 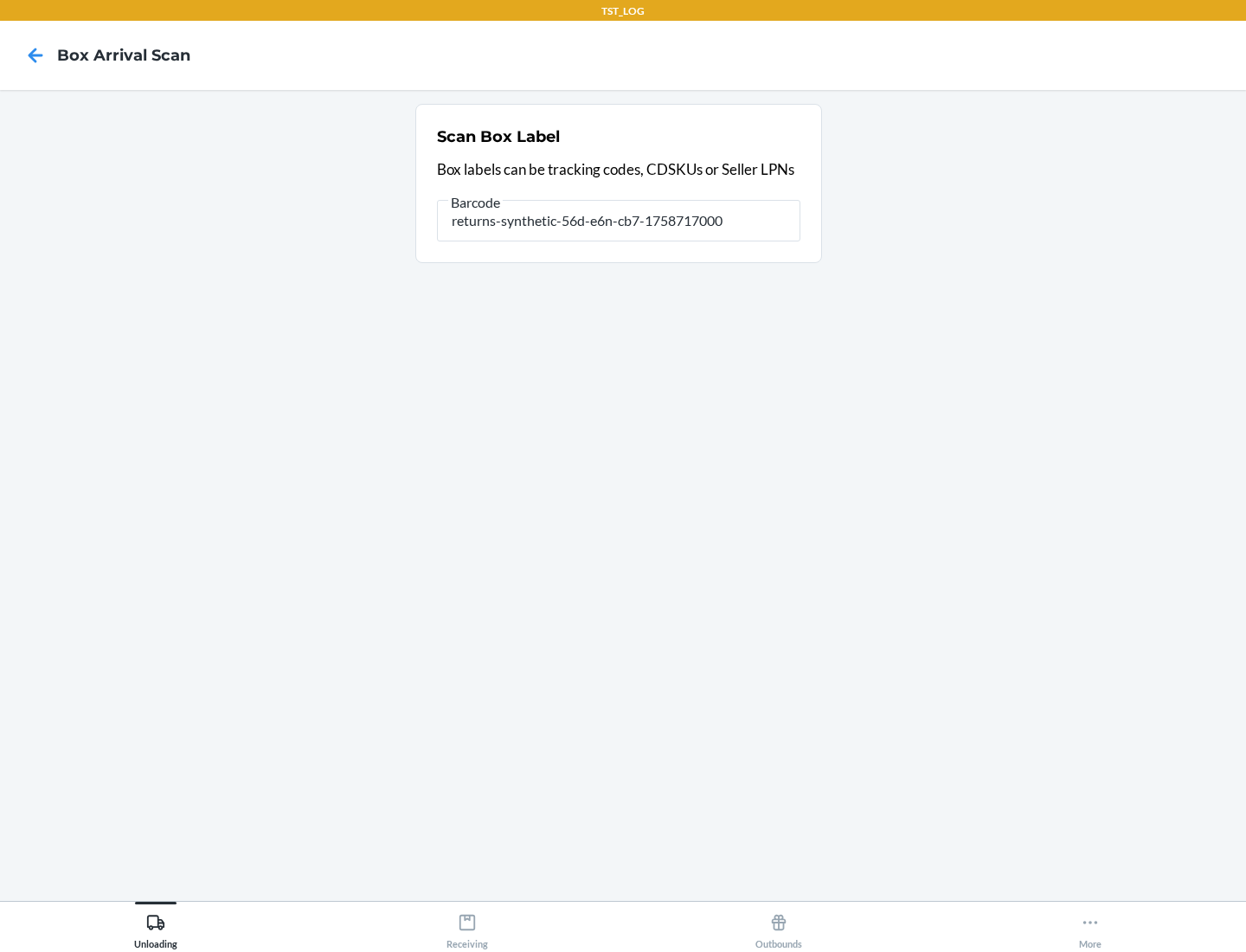 I want to click on button: Receiving, so click(x=468, y=925).